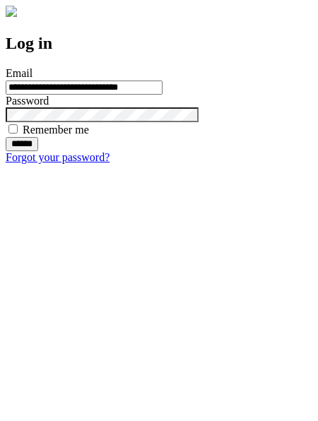 Image resolution: width=318 pixels, height=421 pixels. I want to click on img: logo-4e3dc11c47720685a147b03b5a06dd966a58ff35d612b21f08c02c0306f2b779.png, so click(11, 11).